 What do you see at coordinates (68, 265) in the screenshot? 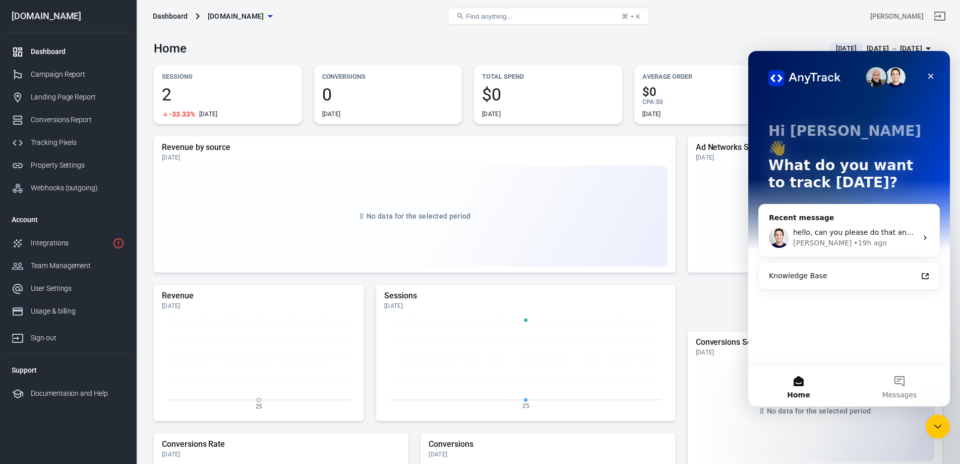
I see `a: Team Management` at bounding box center [68, 265].